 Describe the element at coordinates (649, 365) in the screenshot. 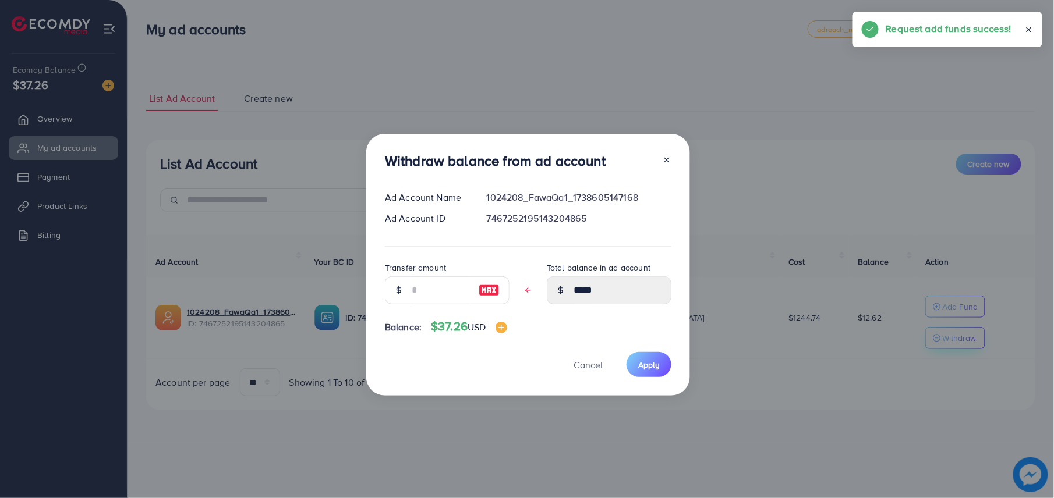

I see `span: Apply` at that location.